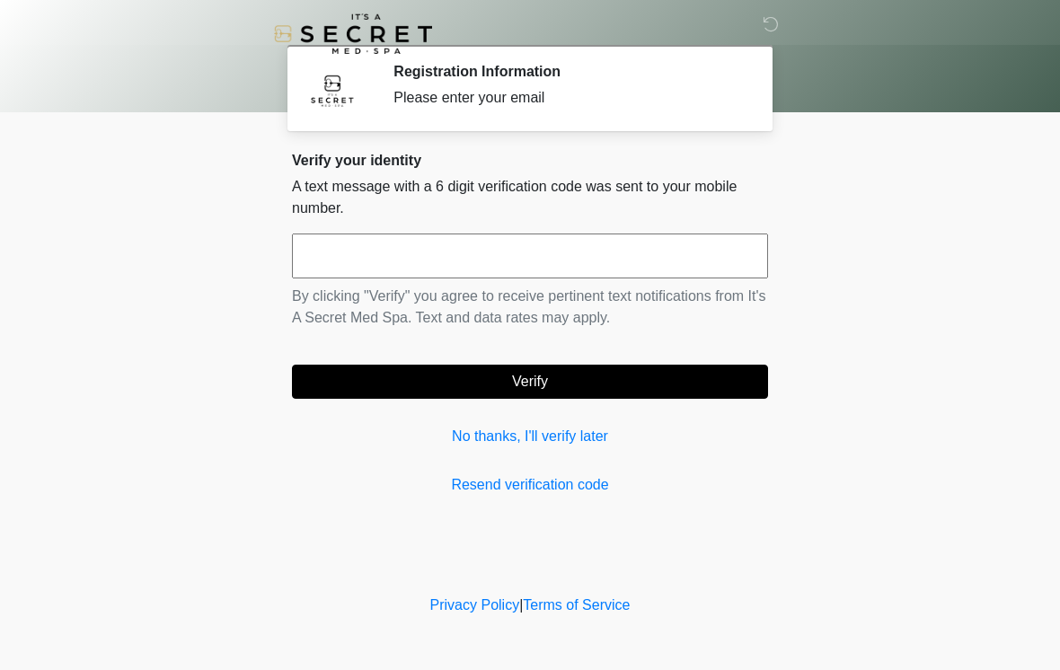  I want to click on a: Privacy Policy, so click(475, 604).